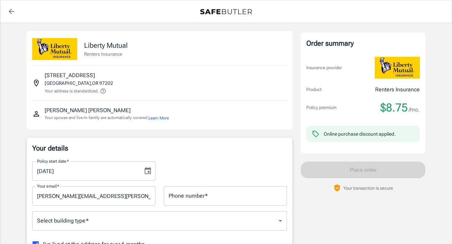 This screenshot has height=244, width=452. Describe the element at coordinates (414, 110) in the screenshot. I see `span: /mo.` at that location.